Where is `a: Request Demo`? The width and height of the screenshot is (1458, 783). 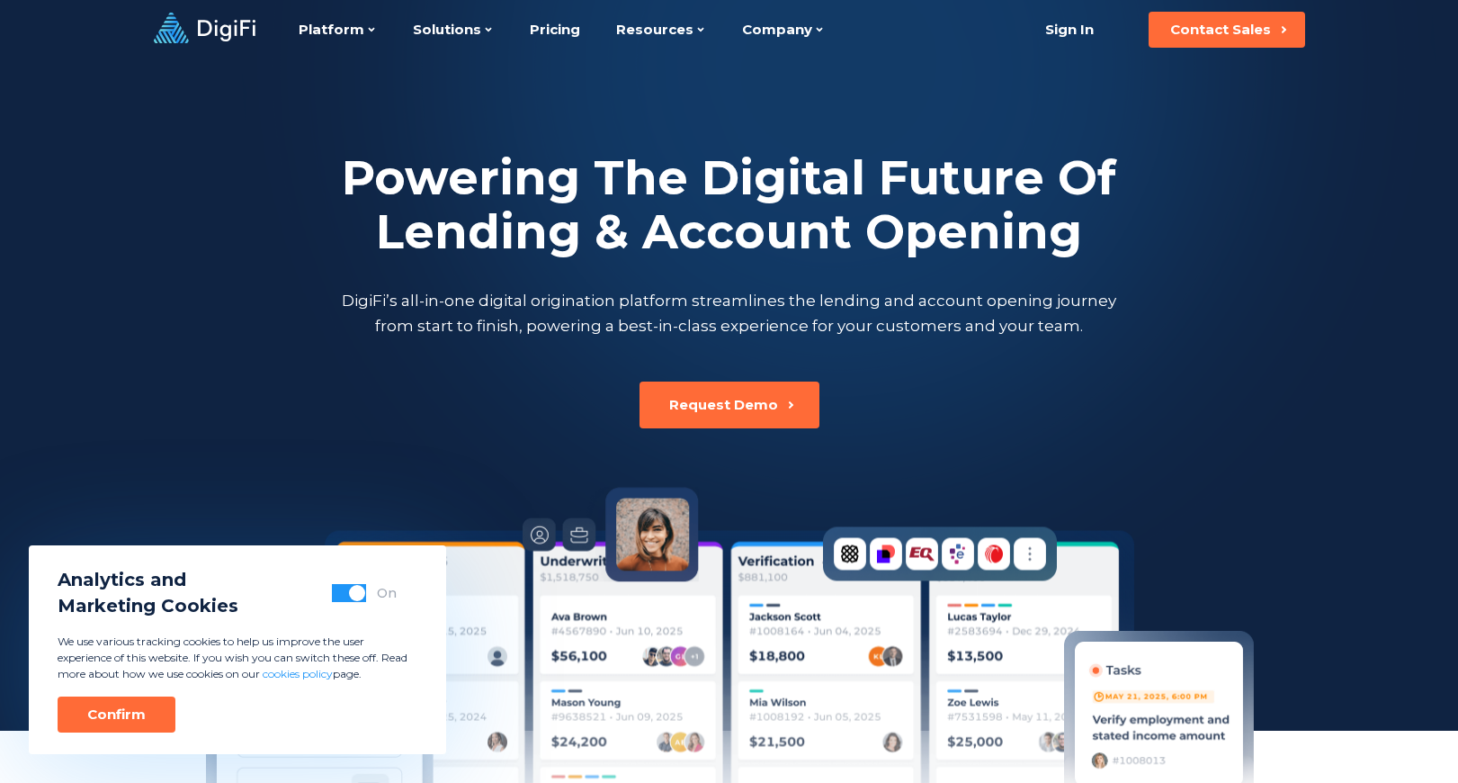
a: Request Demo is located at coordinates (730, 405).